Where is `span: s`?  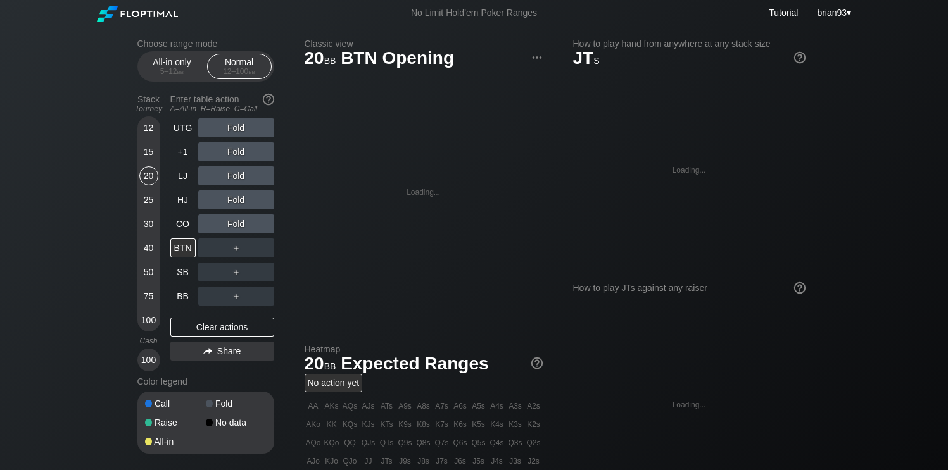
span: s is located at coordinates (596, 60).